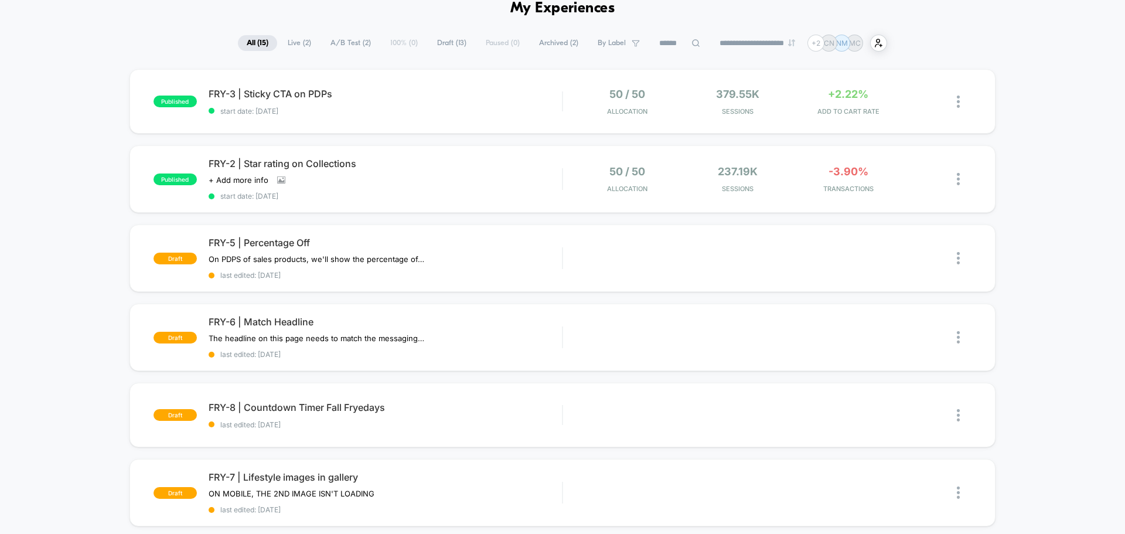  What do you see at coordinates (855, 43) in the screenshot?
I see `p: MC` at bounding box center [855, 43].